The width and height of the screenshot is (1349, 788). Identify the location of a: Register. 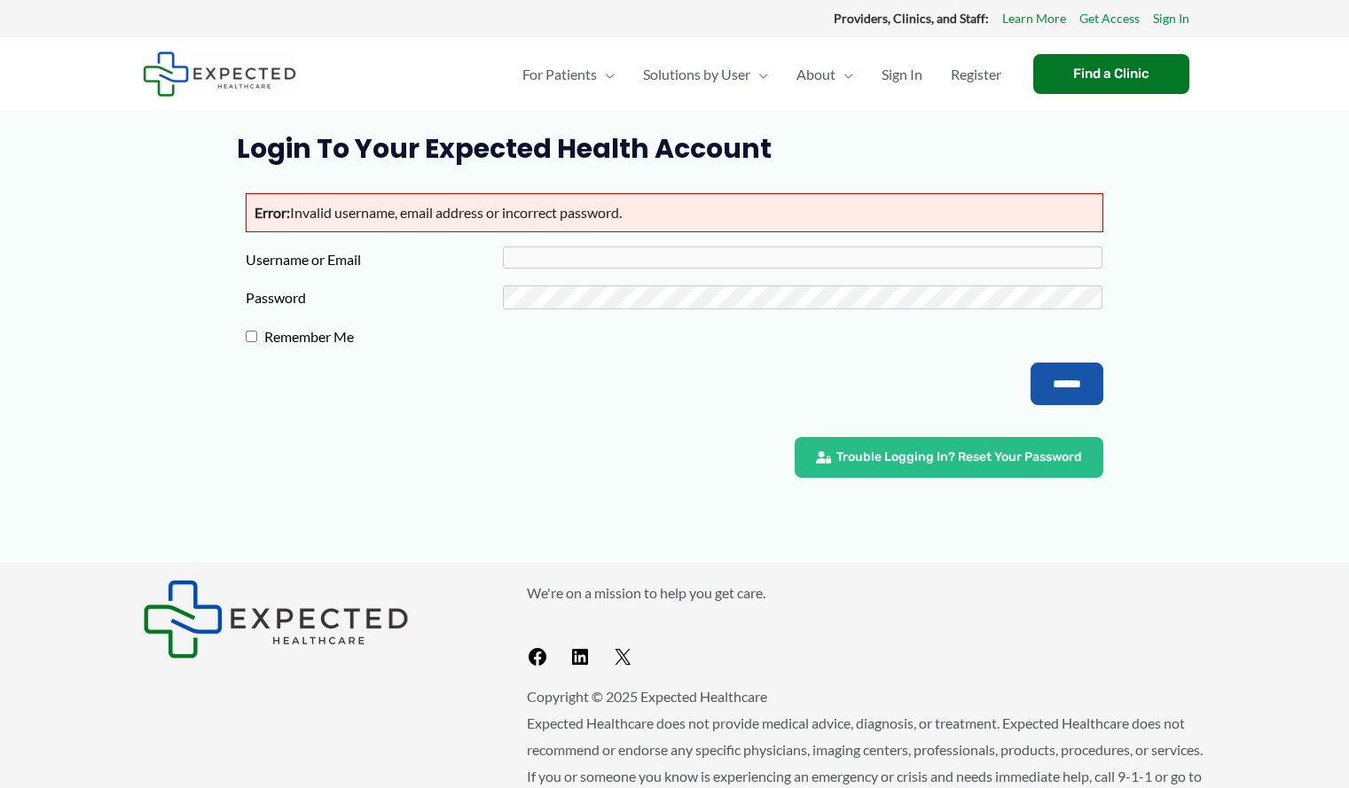
(975, 74).